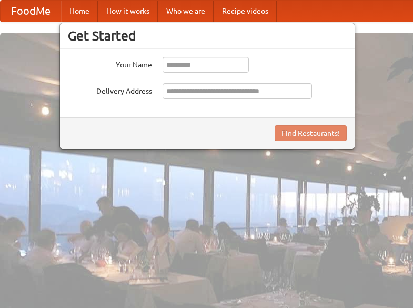 The image size is (413, 308). What do you see at coordinates (207, 36) in the screenshot?
I see `h3: Get Started` at bounding box center [207, 36].